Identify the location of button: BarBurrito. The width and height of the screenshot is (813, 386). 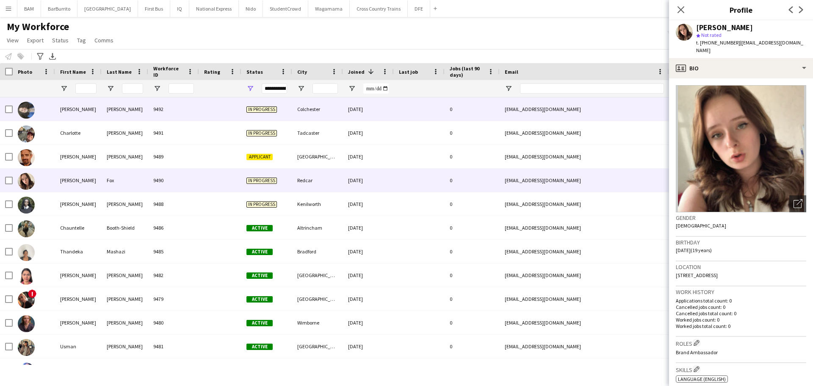
(59, 8).